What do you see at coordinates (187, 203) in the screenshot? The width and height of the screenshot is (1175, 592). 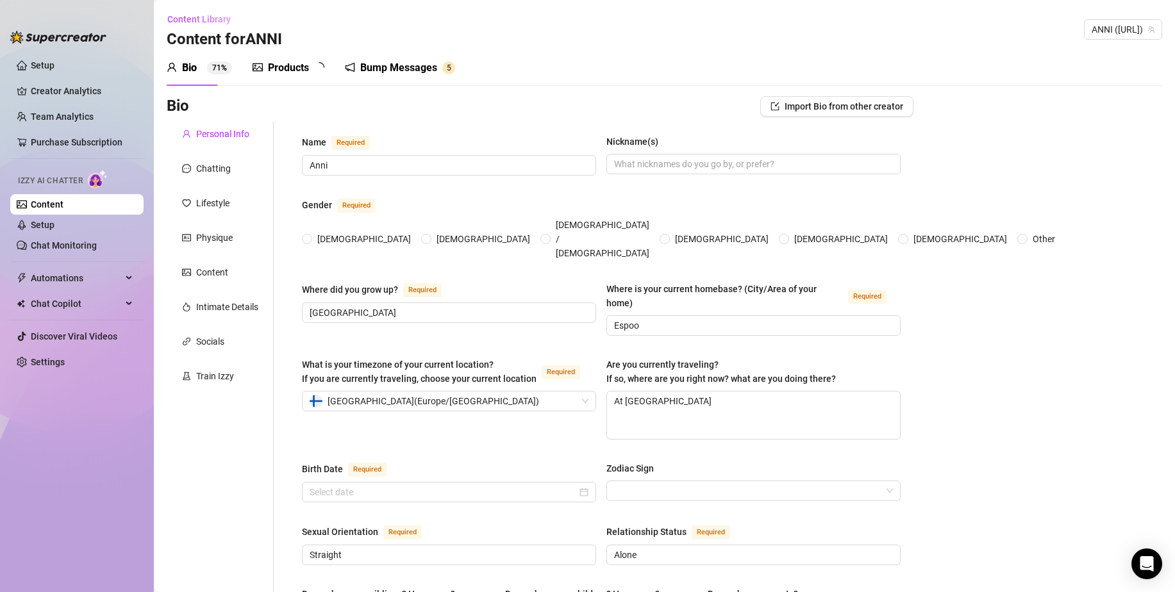 I see `span: heart` at bounding box center [187, 203].